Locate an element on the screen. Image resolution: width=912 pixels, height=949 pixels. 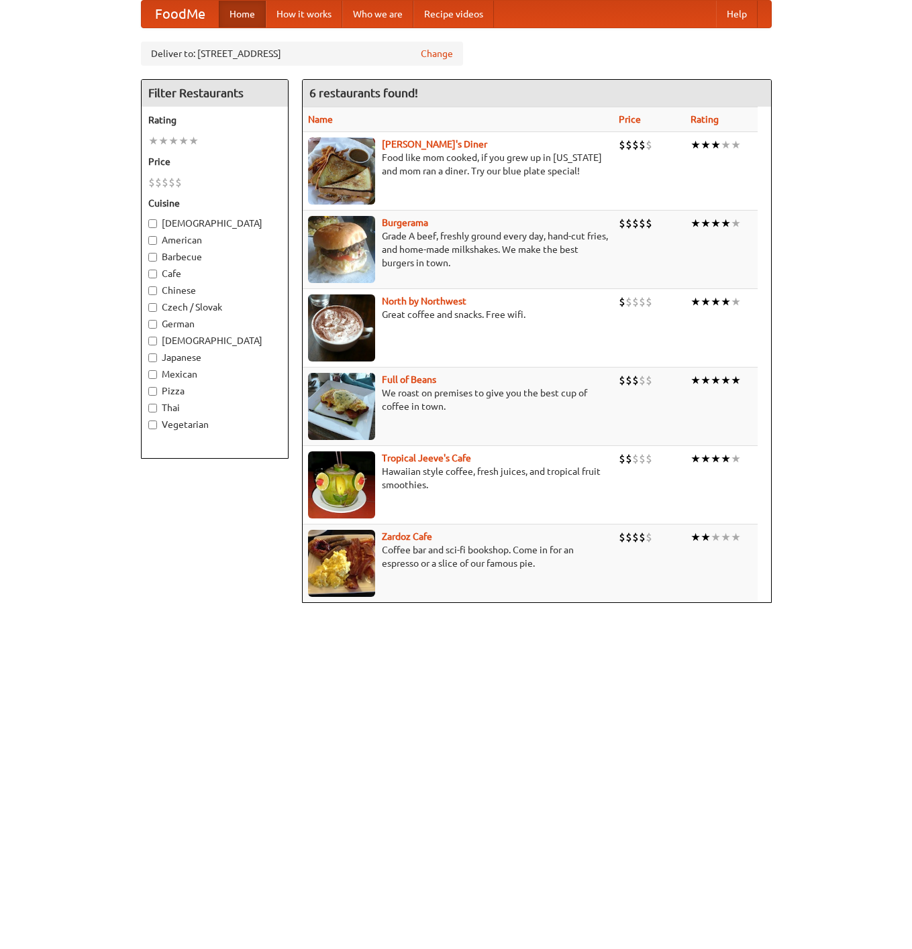
a: Home is located at coordinates (242, 14).